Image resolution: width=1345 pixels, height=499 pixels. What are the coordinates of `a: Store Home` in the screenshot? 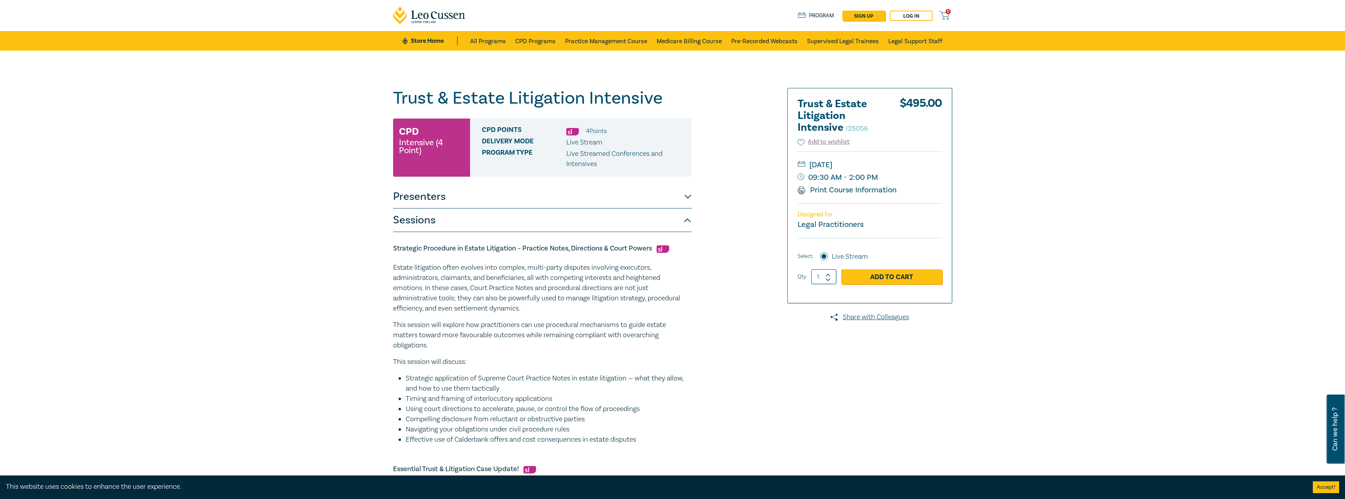 It's located at (430, 41).